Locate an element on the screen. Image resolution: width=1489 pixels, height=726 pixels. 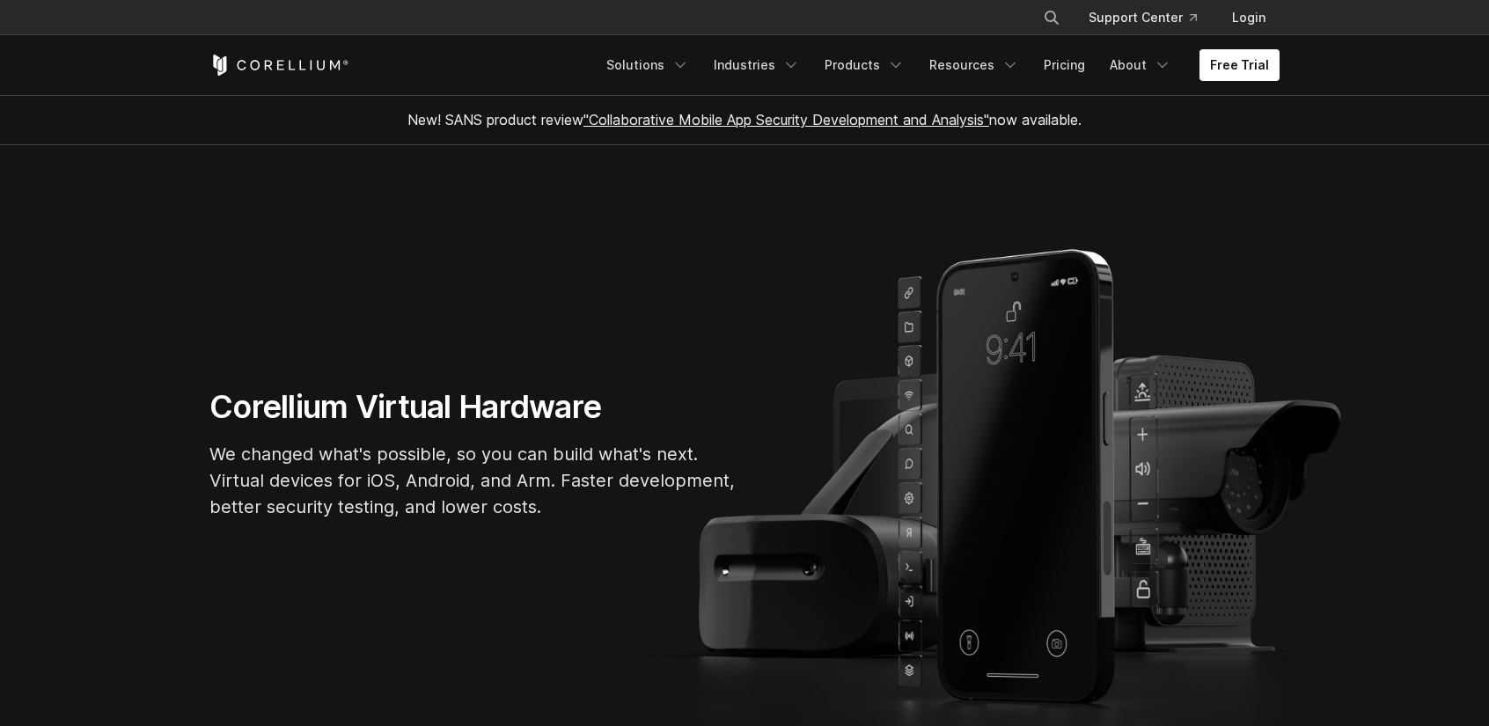
a: Free Trial is located at coordinates (1239, 65).